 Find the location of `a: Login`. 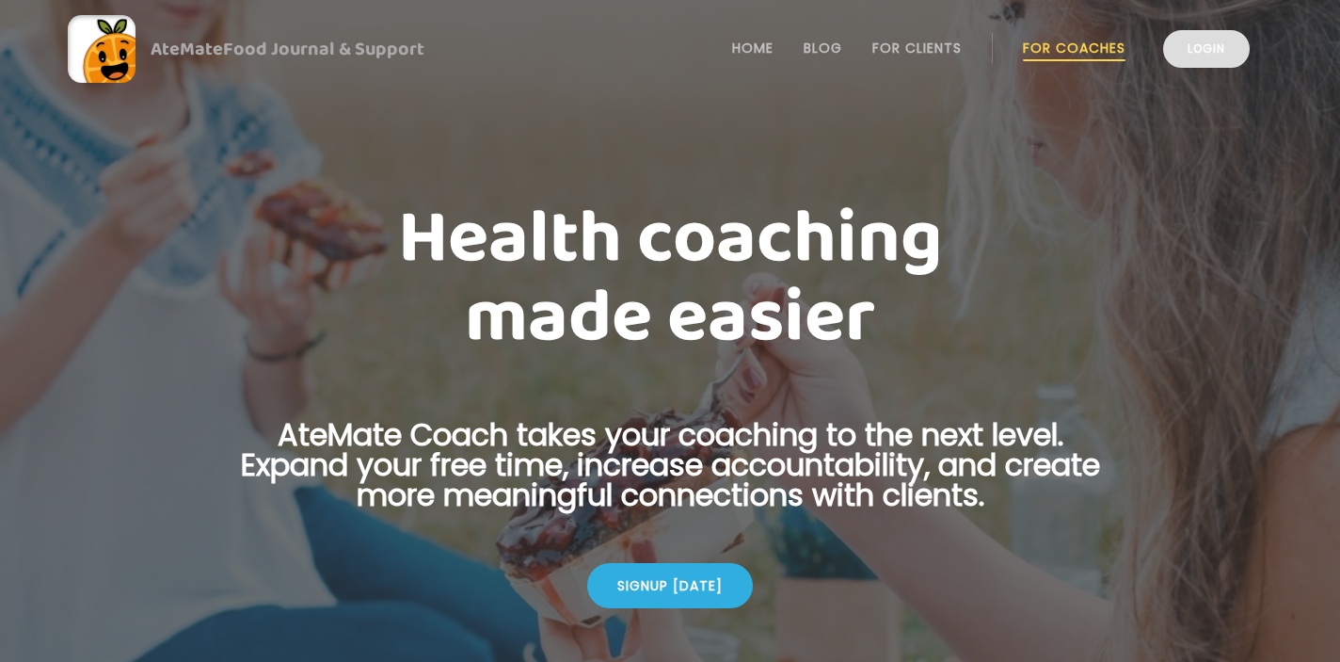

a: Login is located at coordinates (1207, 49).